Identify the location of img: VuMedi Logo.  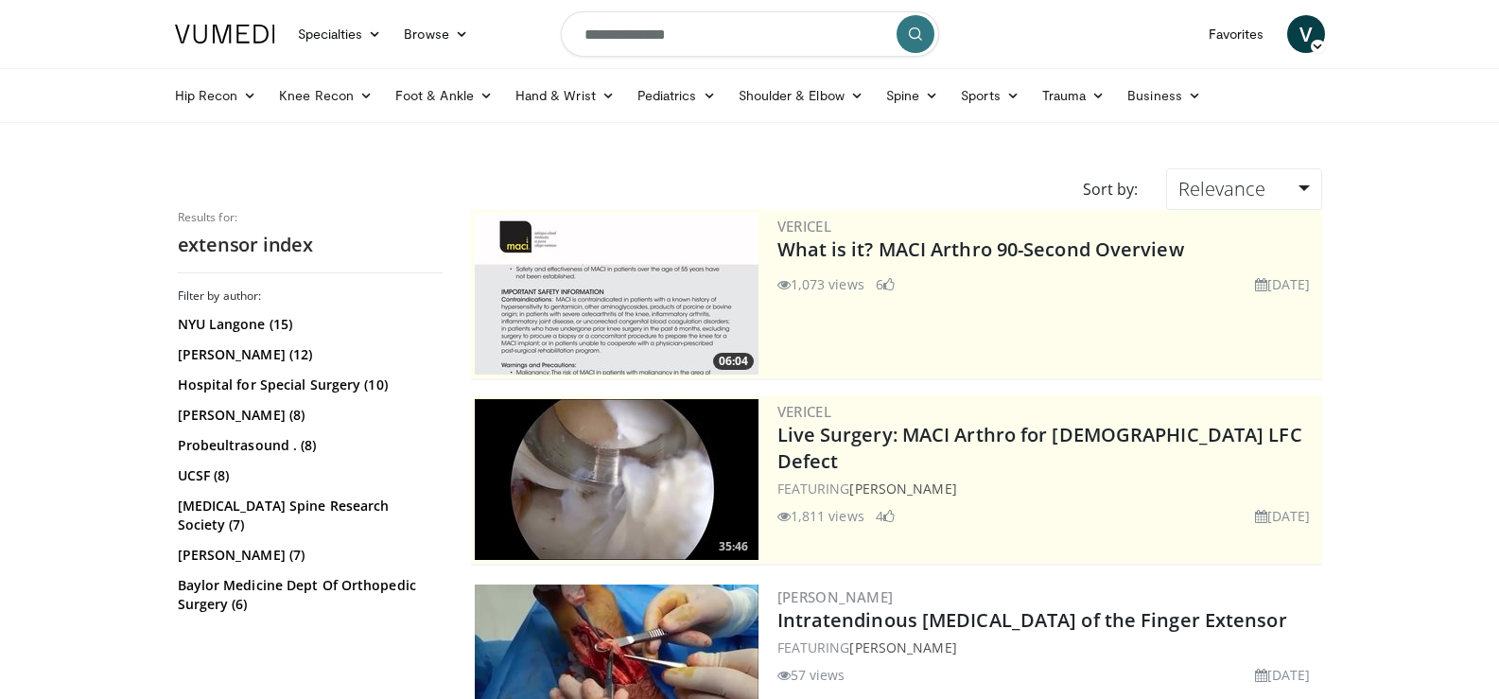
(225, 34).